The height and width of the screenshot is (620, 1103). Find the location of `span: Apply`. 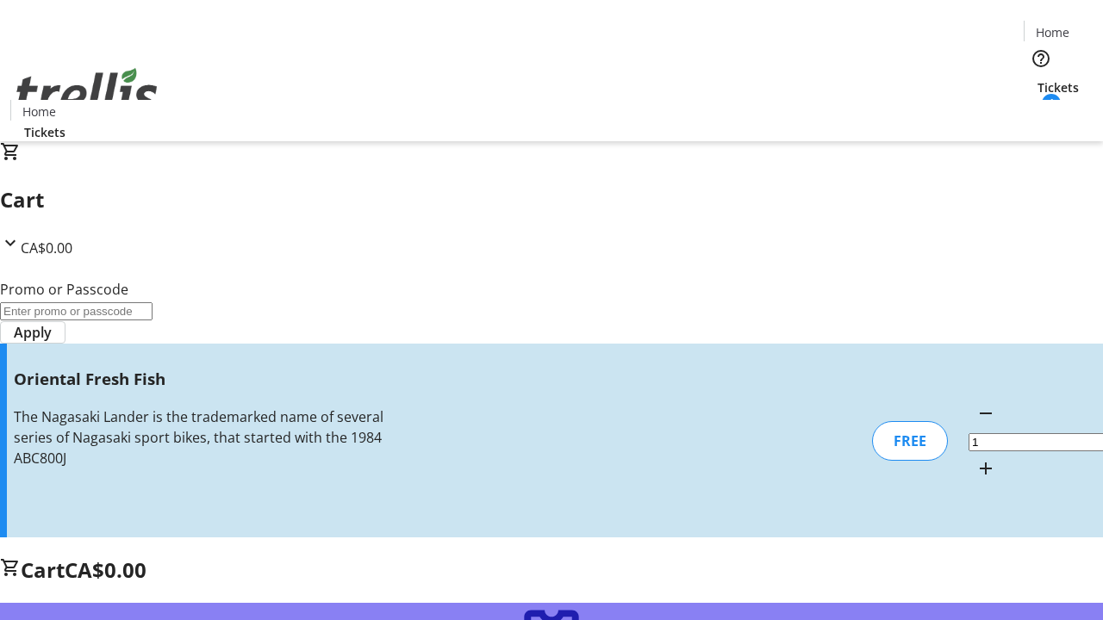

span: Apply is located at coordinates (33, 333).